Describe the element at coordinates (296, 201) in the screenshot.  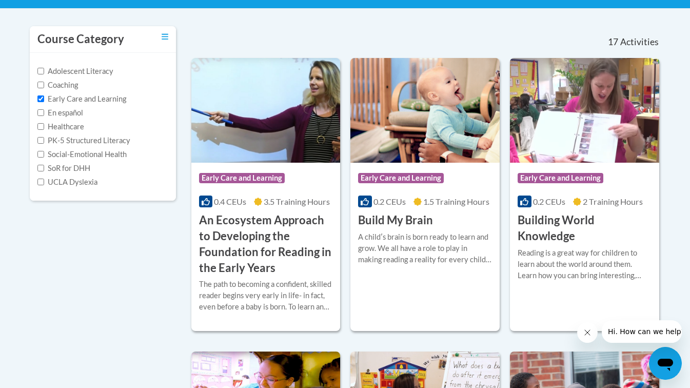
I see `span: 3.5 Training Hours` at that location.